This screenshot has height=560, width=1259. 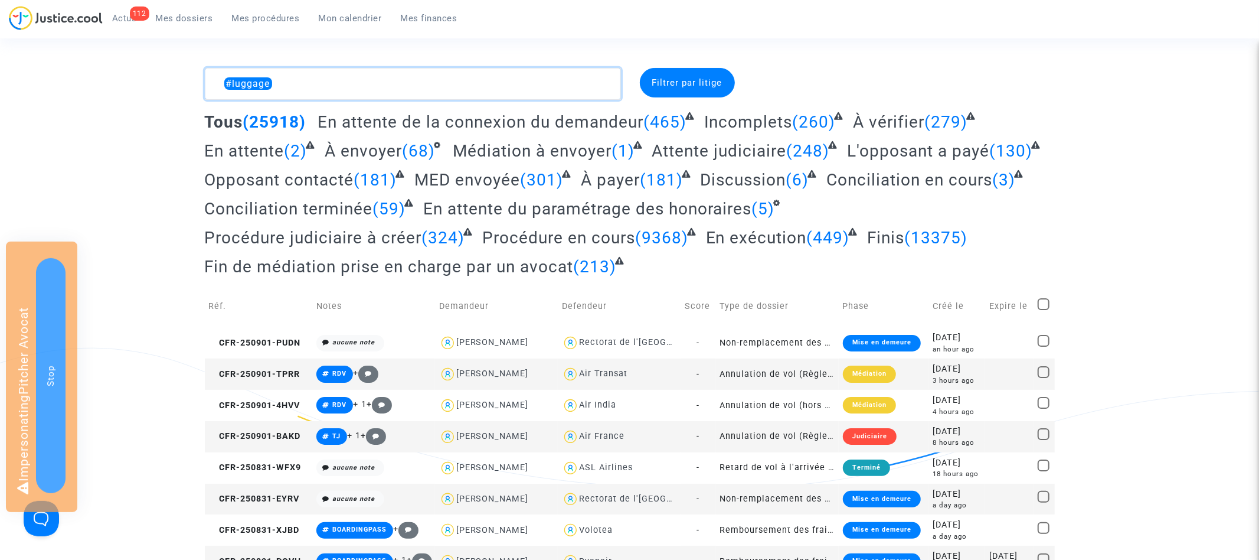 I want to click on span: Fin de médiation prise en charge par un avocat, so click(x=389, y=266).